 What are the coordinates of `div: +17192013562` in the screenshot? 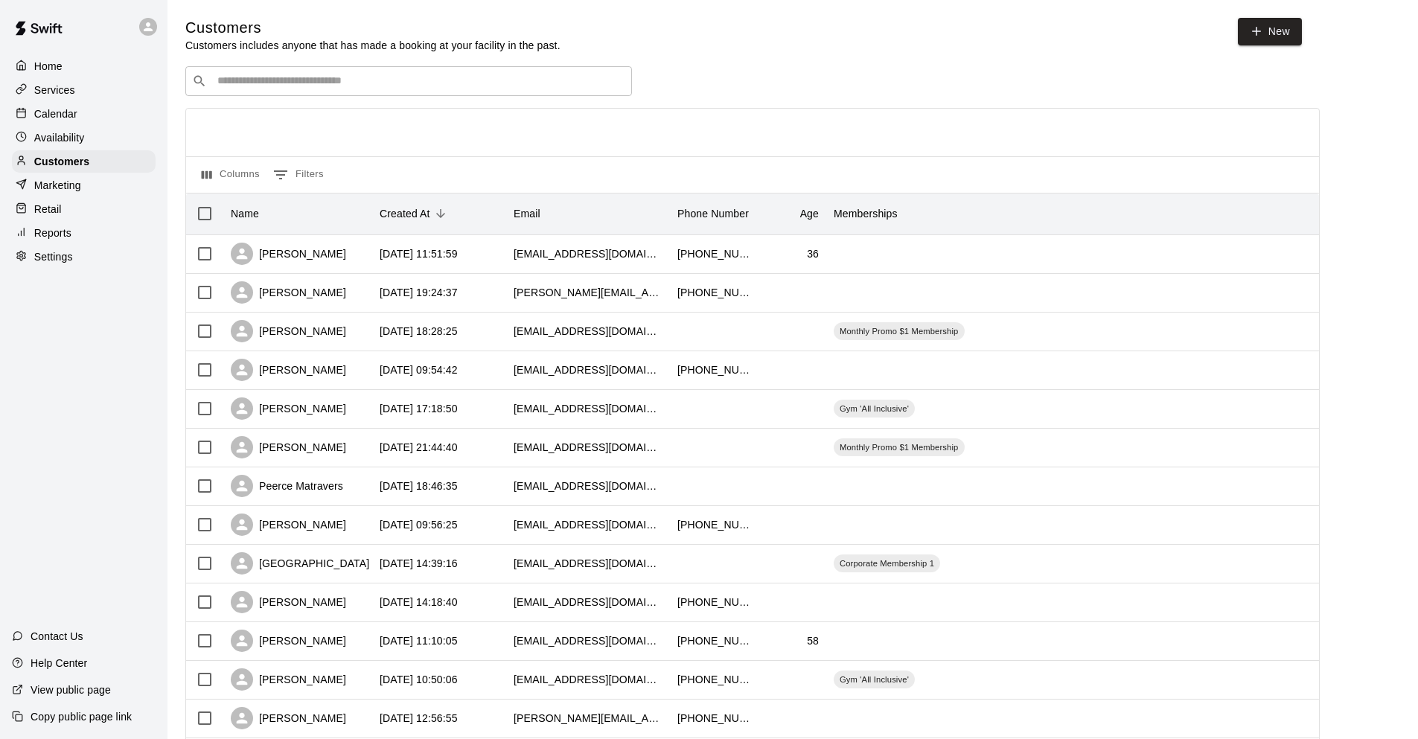 It's located at (714, 718).